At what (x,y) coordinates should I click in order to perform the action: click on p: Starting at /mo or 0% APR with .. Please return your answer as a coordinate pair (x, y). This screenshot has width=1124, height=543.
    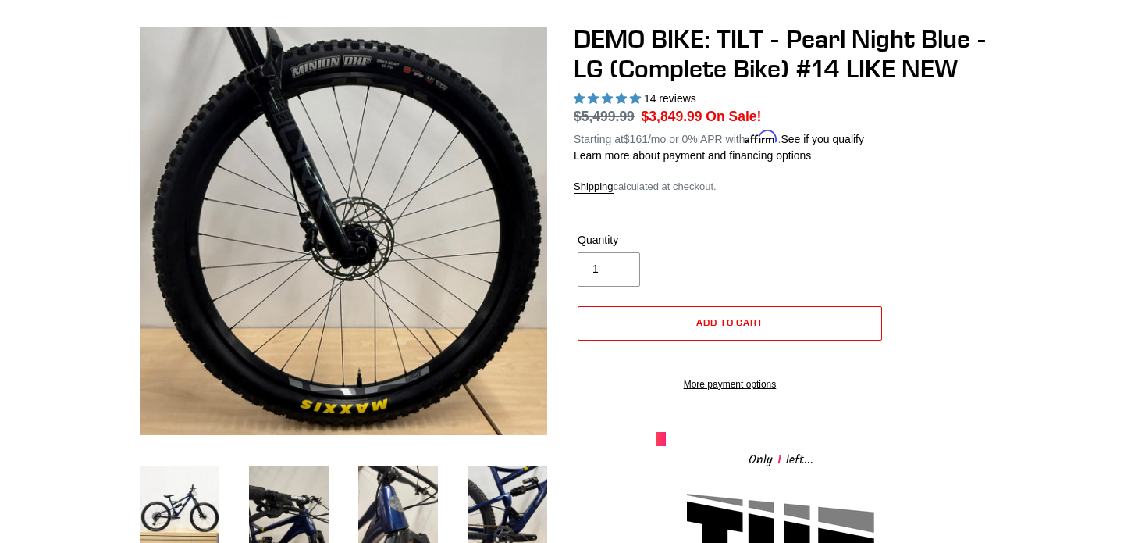
    Looking at the image, I should click on (719, 137).